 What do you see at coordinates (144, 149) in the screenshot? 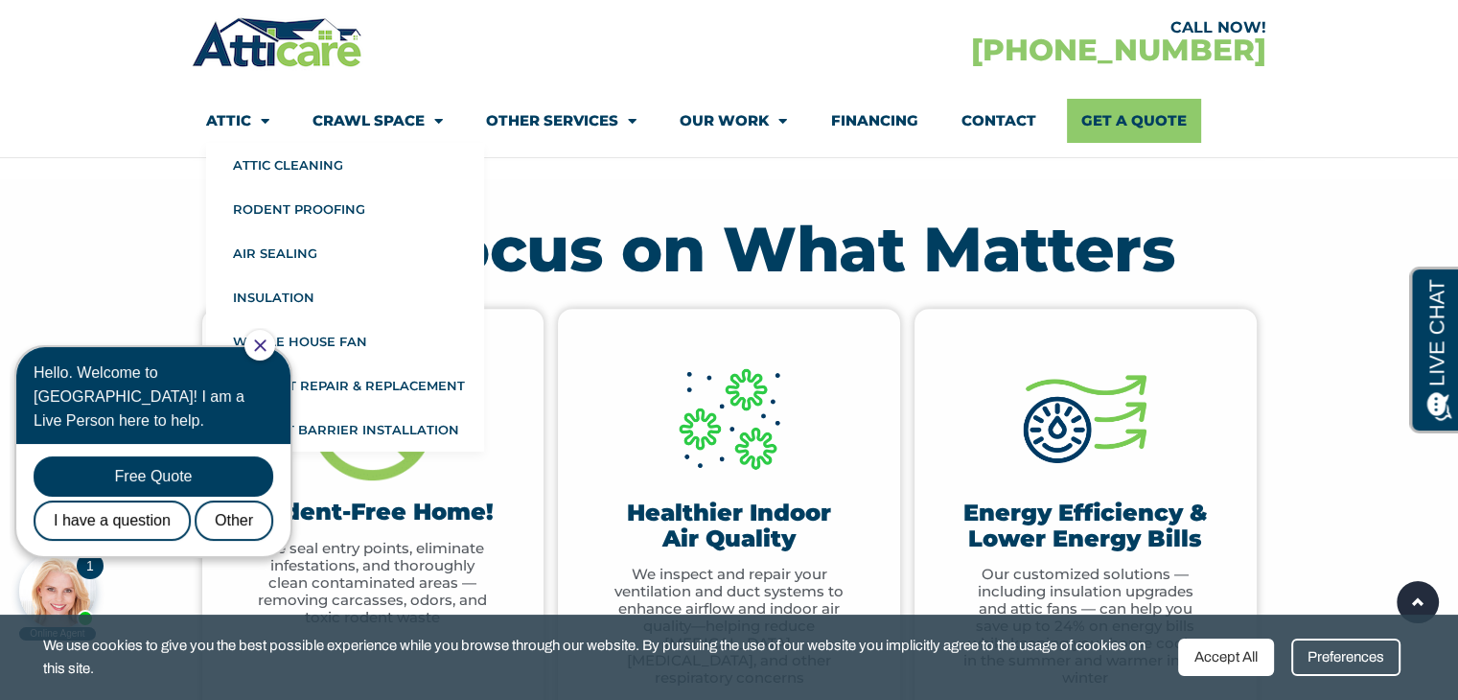
I see `div: Free Quote` at bounding box center [144, 149].